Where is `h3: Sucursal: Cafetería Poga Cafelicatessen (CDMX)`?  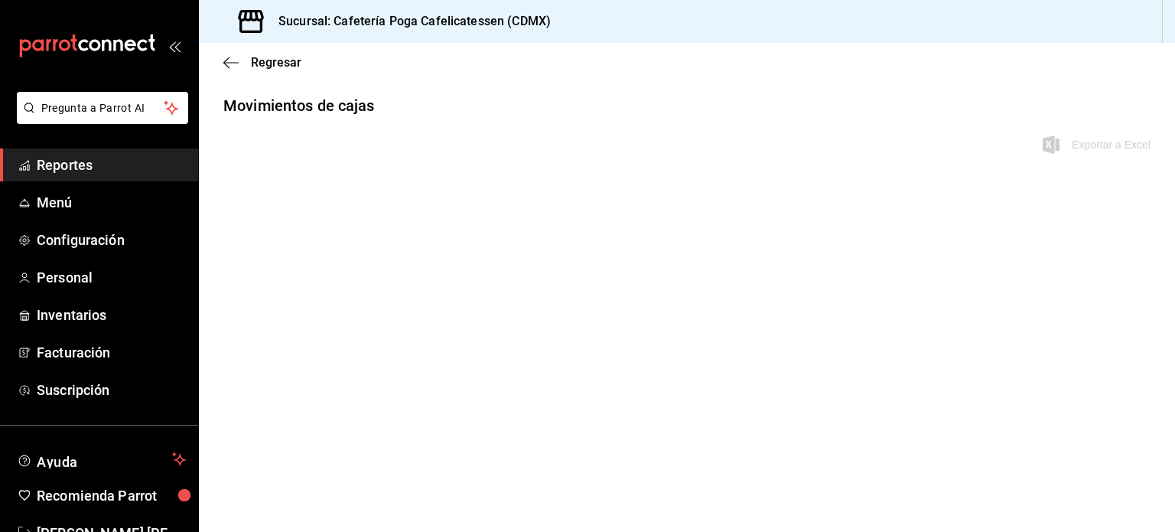 h3: Sucursal: Cafetería Poga Cafelicatessen (CDMX) is located at coordinates (409, 21).